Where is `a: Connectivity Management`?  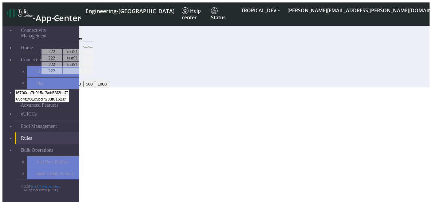
a: Connectivity Management is located at coordinates (47, 33).